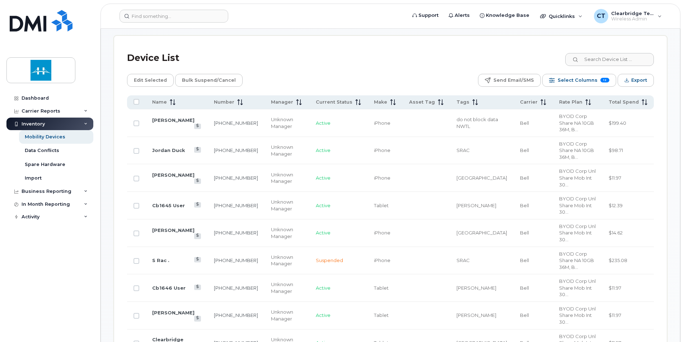 The image size is (684, 342). What do you see at coordinates (561, 16) in the screenshot?
I see `div: Quicklinks` at bounding box center [561, 16].